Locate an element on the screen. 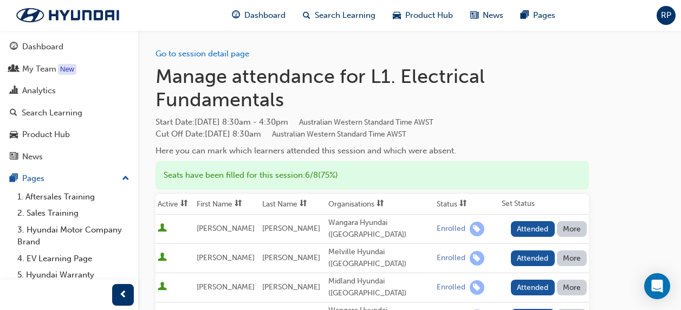 This screenshot has height=310, width=681. a: 2. Sales Training is located at coordinates (73, 213).